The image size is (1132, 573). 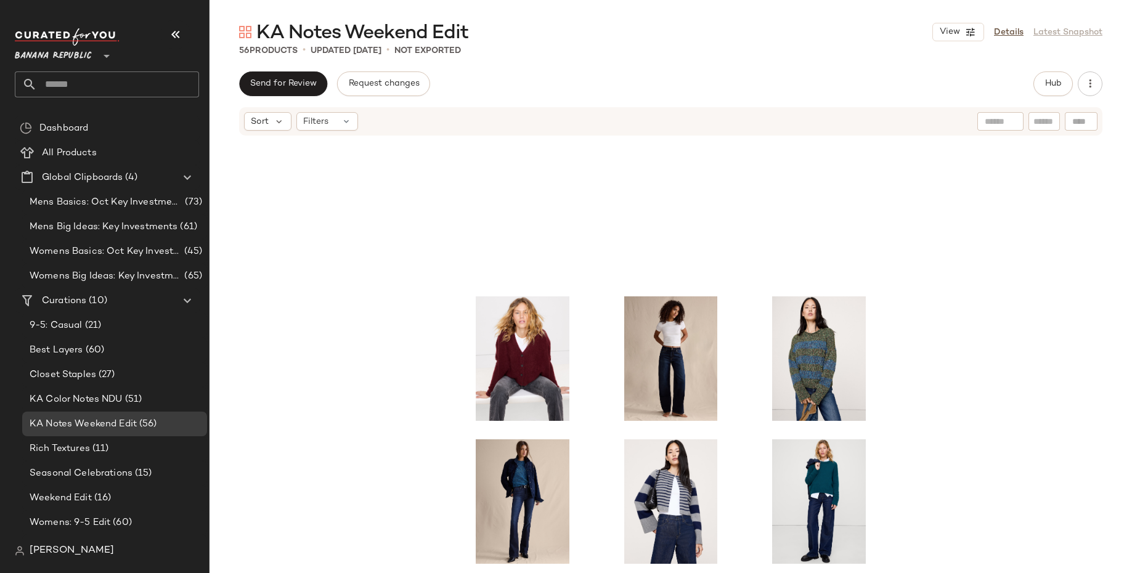 I want to click on span: View, so click(x=950, y=32).